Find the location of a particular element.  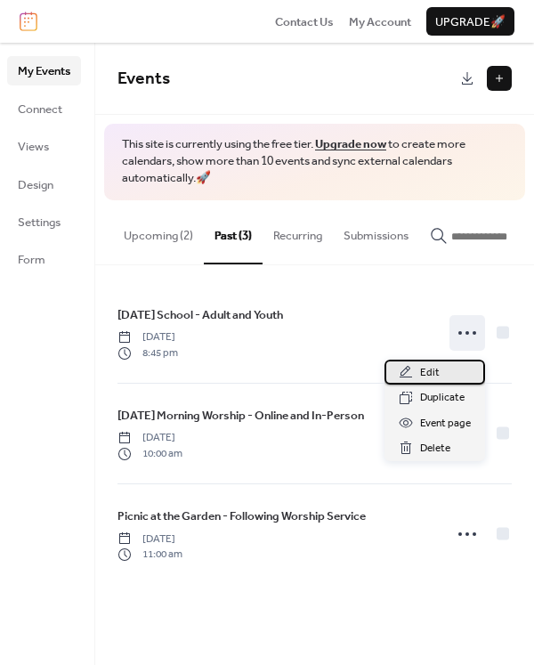

button: Upcoming (2) is located at coordinates (158, 231).